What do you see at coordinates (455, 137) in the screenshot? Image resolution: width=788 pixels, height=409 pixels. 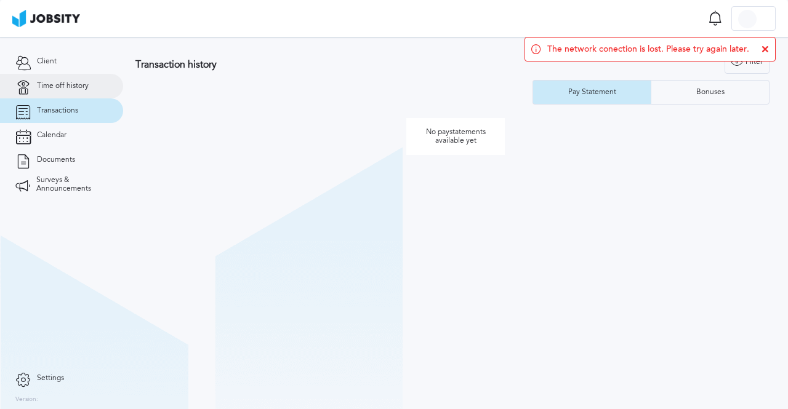 I see `p: No paystatements available yet` at bounding box center [455, 137].